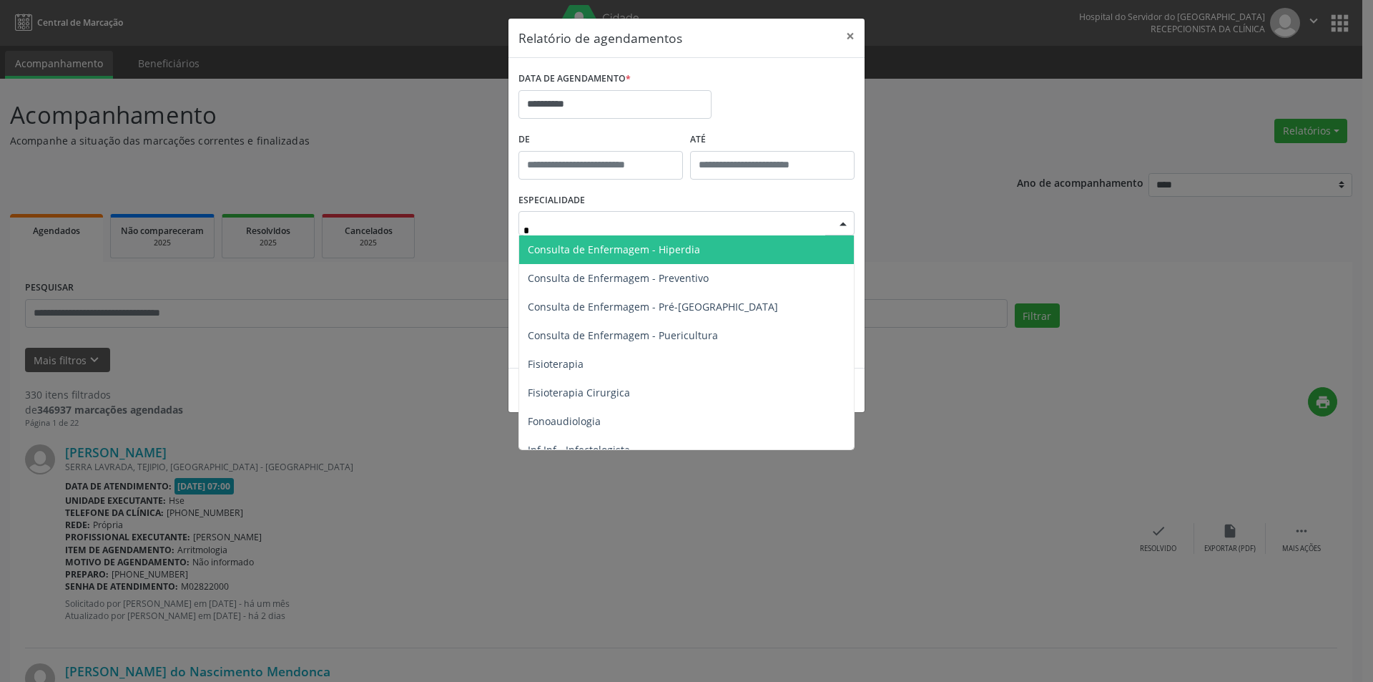 The image size is (1373, 682). I want to click on label: De, so click(601, 139).